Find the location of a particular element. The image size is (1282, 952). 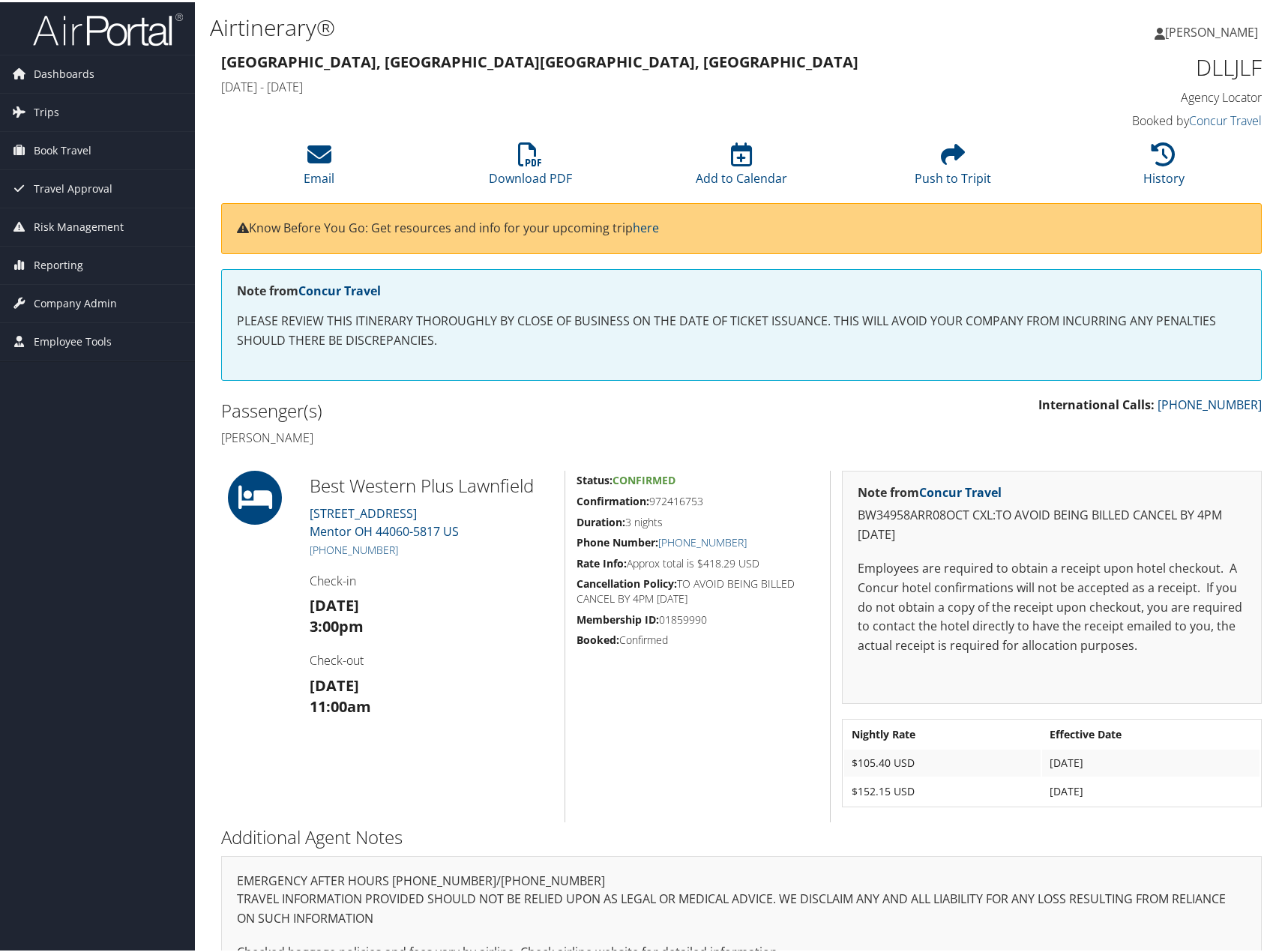

img: airportal-logo.png is located at coordinates (108, 27).